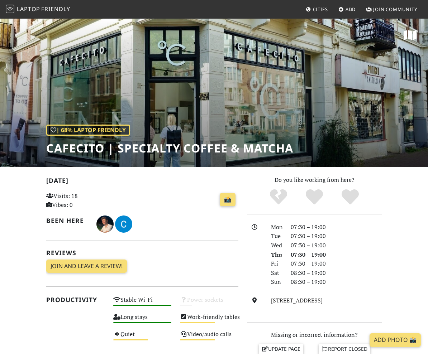 Image resolution: width=428 pixels, height=354 pixels. I want to click on span: Friendly, so click(56, 9).